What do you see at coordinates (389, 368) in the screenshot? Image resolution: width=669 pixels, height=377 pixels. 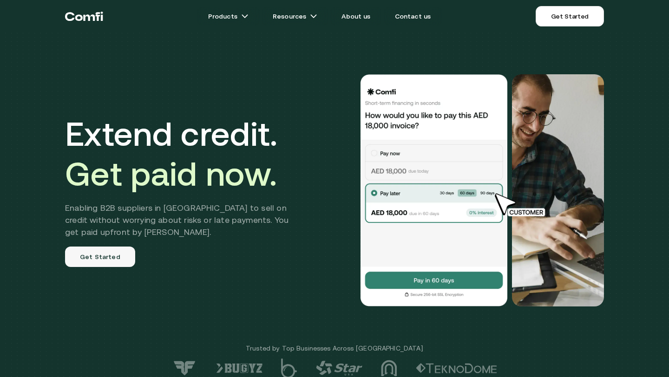 I see `img: logo-3` at bounding box center [389, 368].